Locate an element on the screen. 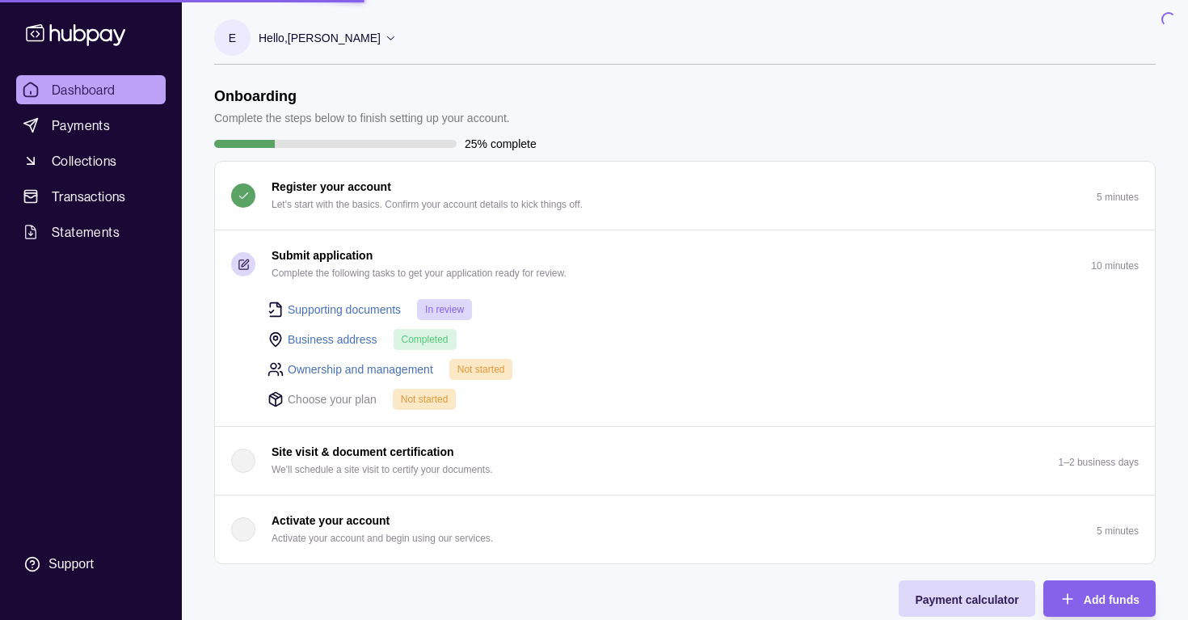 The height and width of the screenshot is (620, 1188). p: Submit application is located at coordinates (322, 255).